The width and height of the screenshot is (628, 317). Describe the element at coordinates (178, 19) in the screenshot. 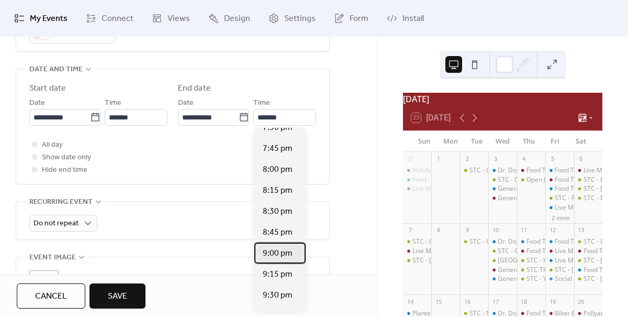

I see `span: Views` at that location.